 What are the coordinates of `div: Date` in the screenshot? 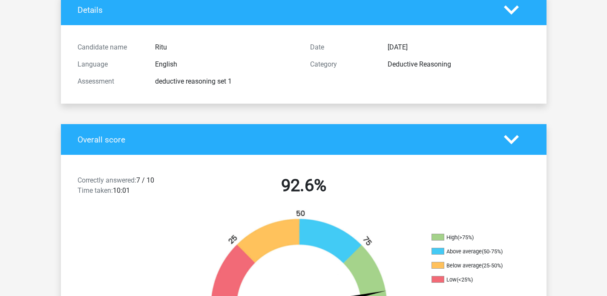 It's located at (343, 47).